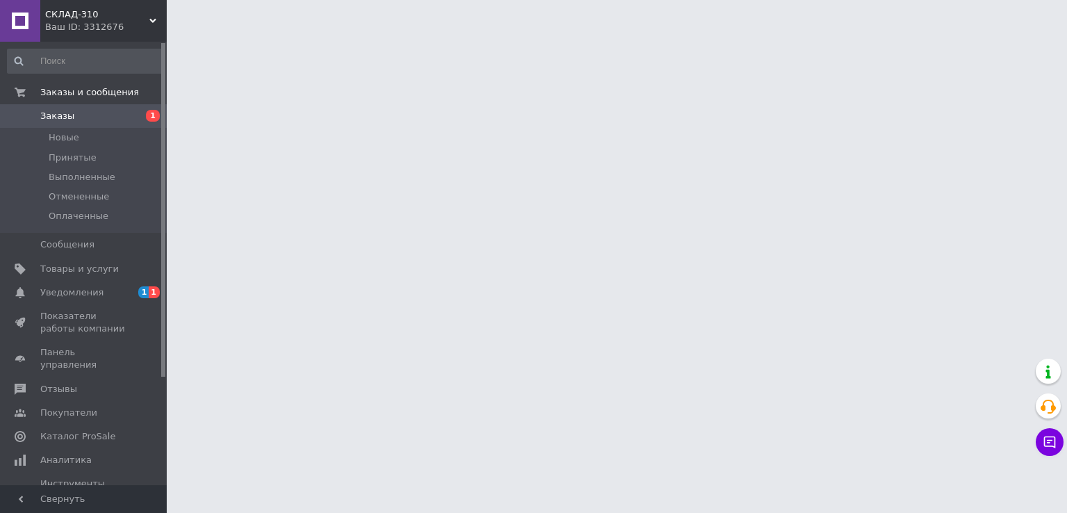 This screenshot has height=513, width=1067. I want to click on button: Чат с покупателем, so click(1050, 442).